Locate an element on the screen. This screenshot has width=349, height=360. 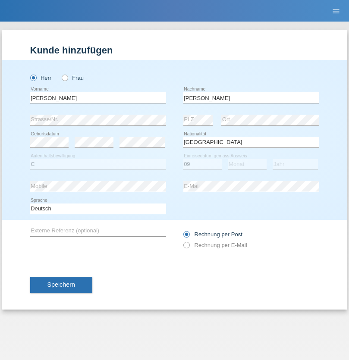
input: Rechnung per E-Mail is located at coordinates (186, 247).